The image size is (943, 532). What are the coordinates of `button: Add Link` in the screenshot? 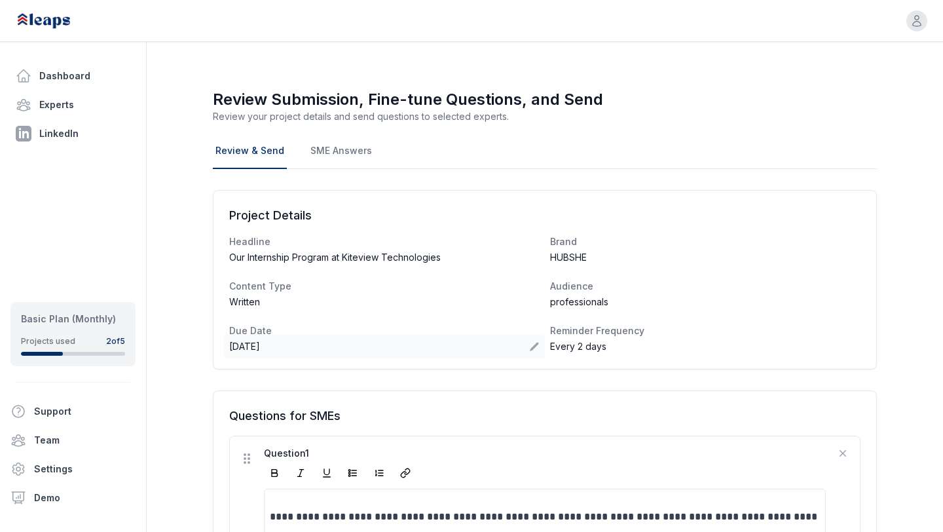 It's located at (405, 473).